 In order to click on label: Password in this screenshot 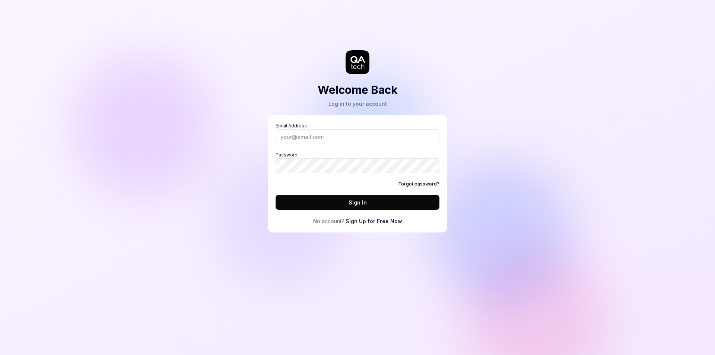, I will do `click(358, 162)`.